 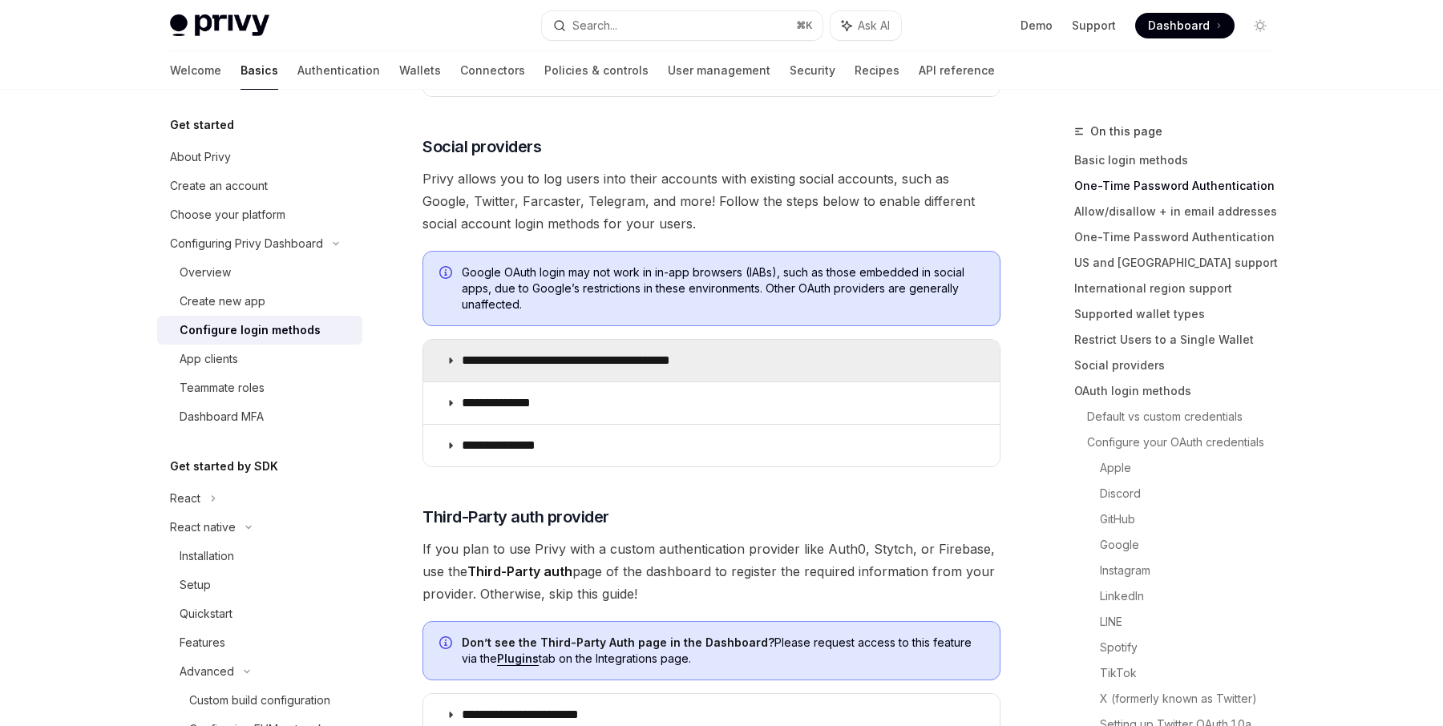 What do you see at coordinates (260, 215) in the screenshot?
I see `a: Choose your platform` at bounding box center [260, 215].